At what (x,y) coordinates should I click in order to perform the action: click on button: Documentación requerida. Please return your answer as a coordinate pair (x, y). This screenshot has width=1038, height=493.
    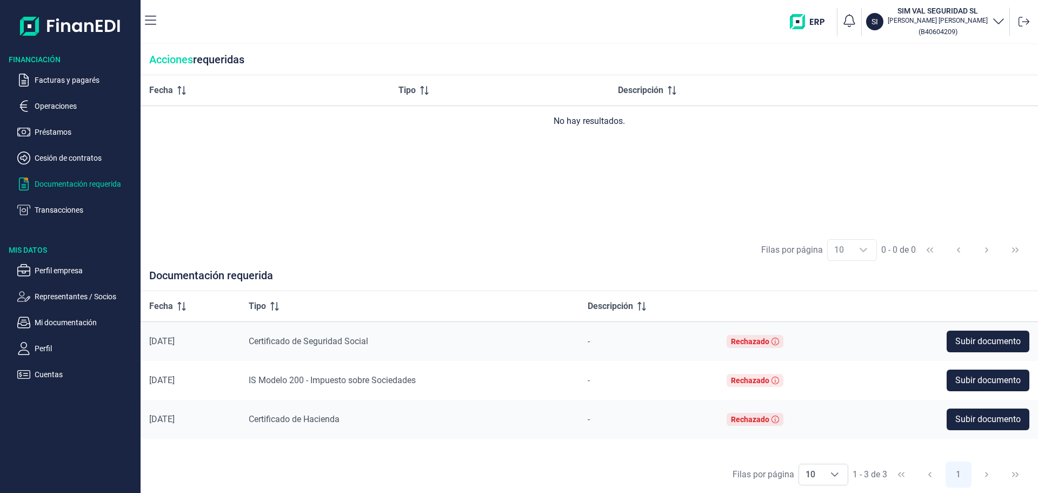
    Looking at the image, I should click on (77, 184).